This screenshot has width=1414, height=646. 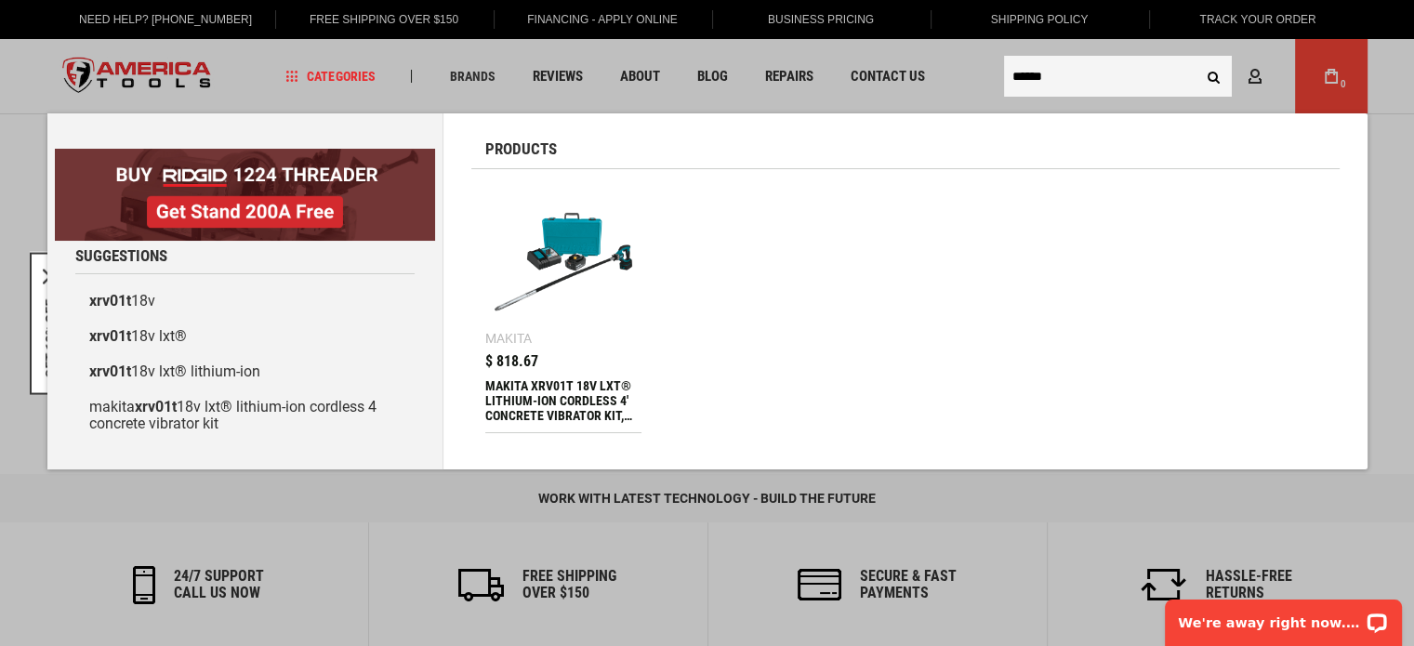 What do you see at coordinates (511, 362) in the screenshot?
I see `span: $ 818.67` at bounding box center [511, 362].